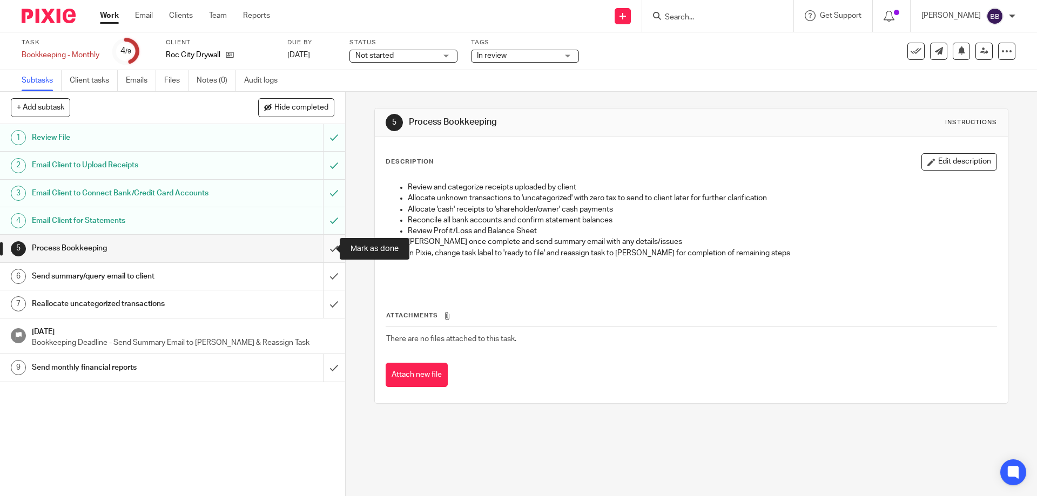 This screenshot has height=496, width=1037. What do you see at coordinates (42, 80) in the screenshot?
I see `a: Subtasks` at bounding box center [42, 80].